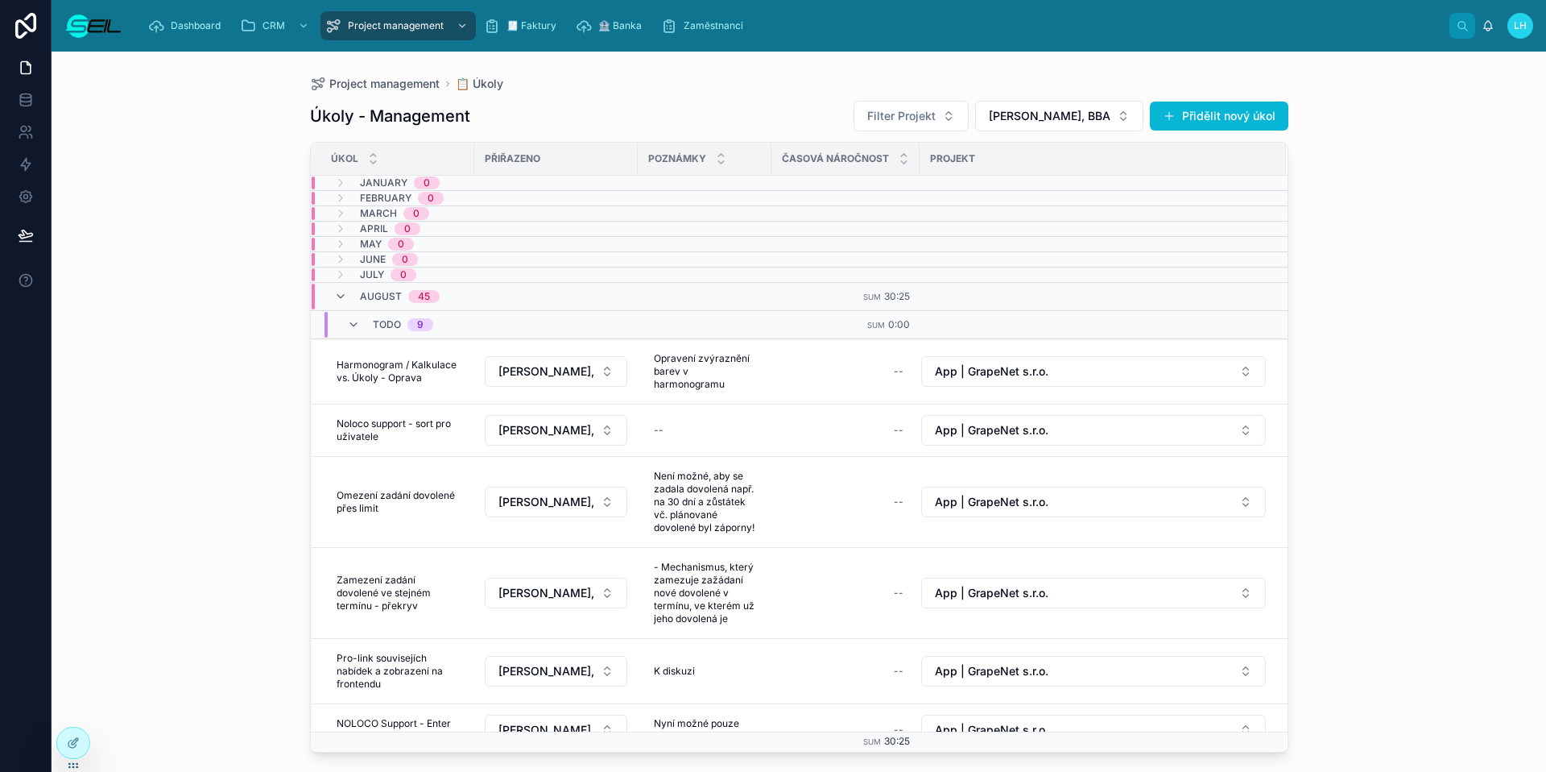 Image resolution: width=1546 pixels, height=772 pixels. Describe the element at coordinates (705, 593) in the screenshot. I see `span: - Mechanismus, který zamezuje zažádaní nové dovolené v termínu, ve kterém už jeho dovolená je` at that location.